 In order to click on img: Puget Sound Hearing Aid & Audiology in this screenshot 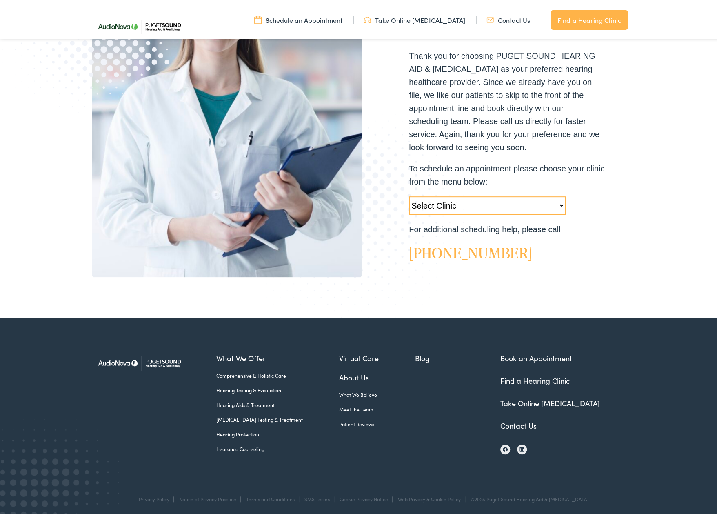, I will do `click(139, 361)`.